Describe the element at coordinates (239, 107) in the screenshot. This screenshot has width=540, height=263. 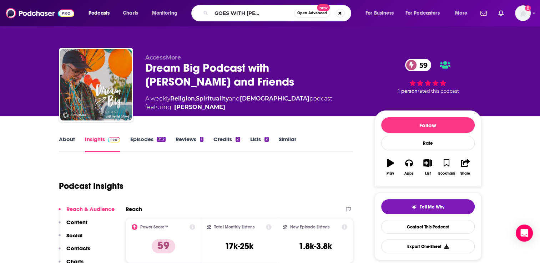
I see `span: featuring` at that location.